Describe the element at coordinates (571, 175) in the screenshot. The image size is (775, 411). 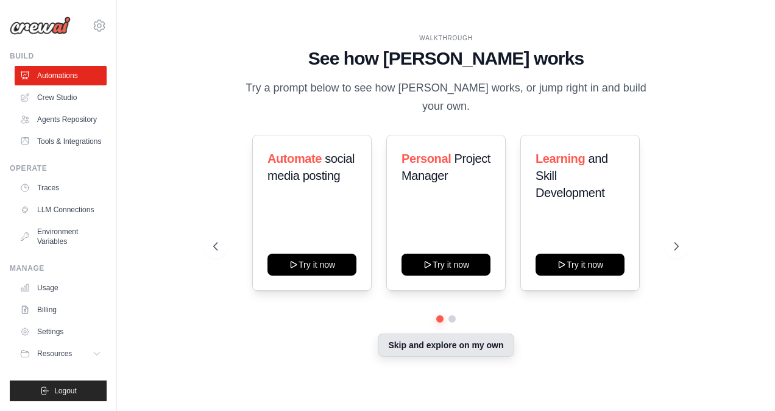
I see `span: and Skill Development` at that location.